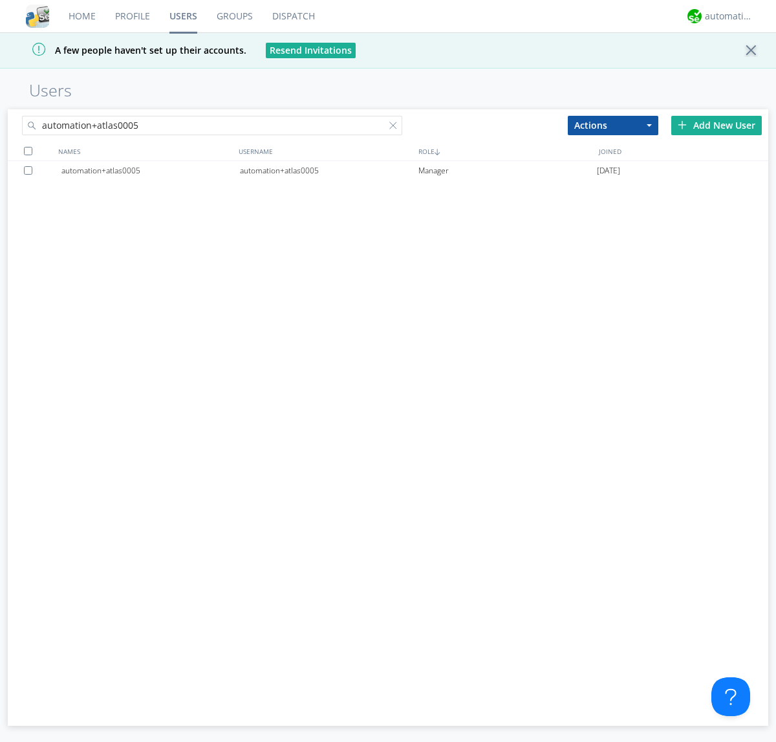 This screenshot has height=742, width=776. What do you see at coordinates (717, 126) in the screenshot?
I see `div: Add New User` at bounding box center [717, 126].